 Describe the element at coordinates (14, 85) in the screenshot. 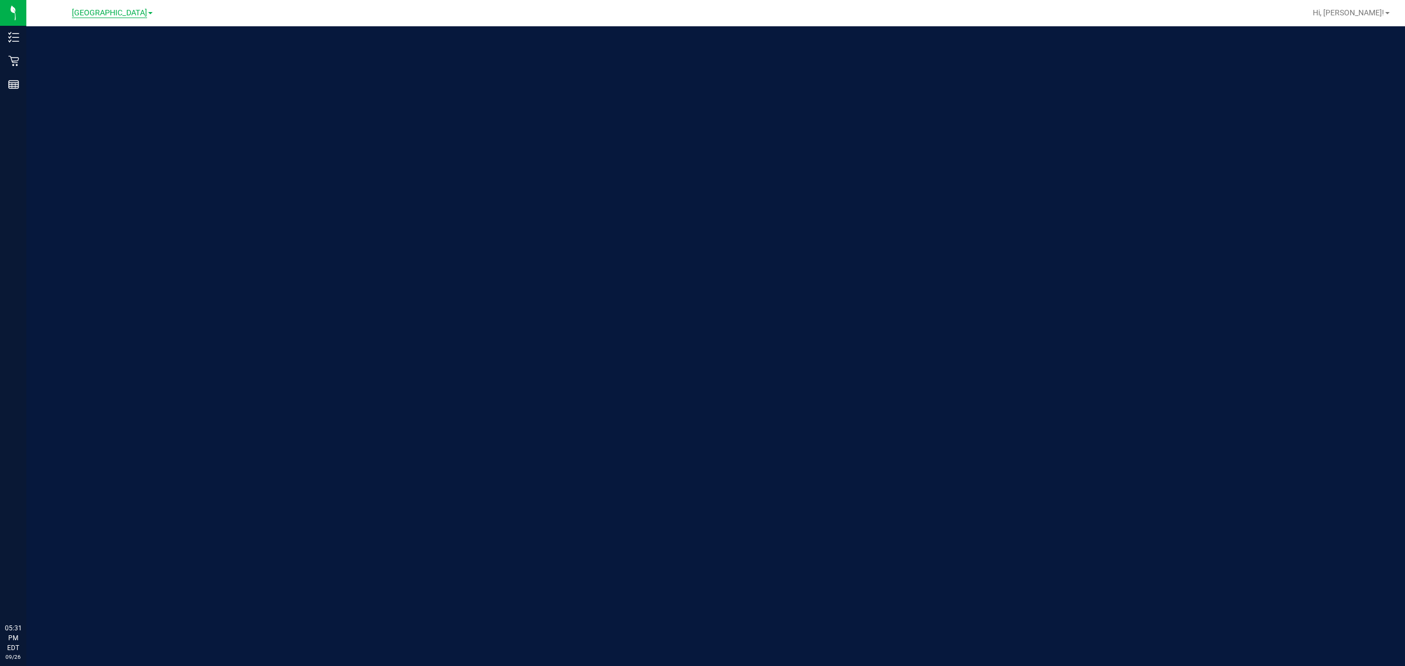

I see `inline-svg: Reports` at that location.